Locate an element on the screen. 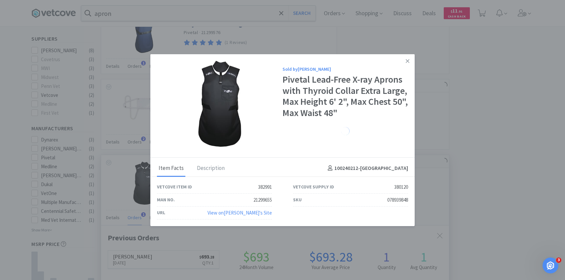 The image size is (565, 280). div: Vetcove Item ID is located at coordinates (174, 187).